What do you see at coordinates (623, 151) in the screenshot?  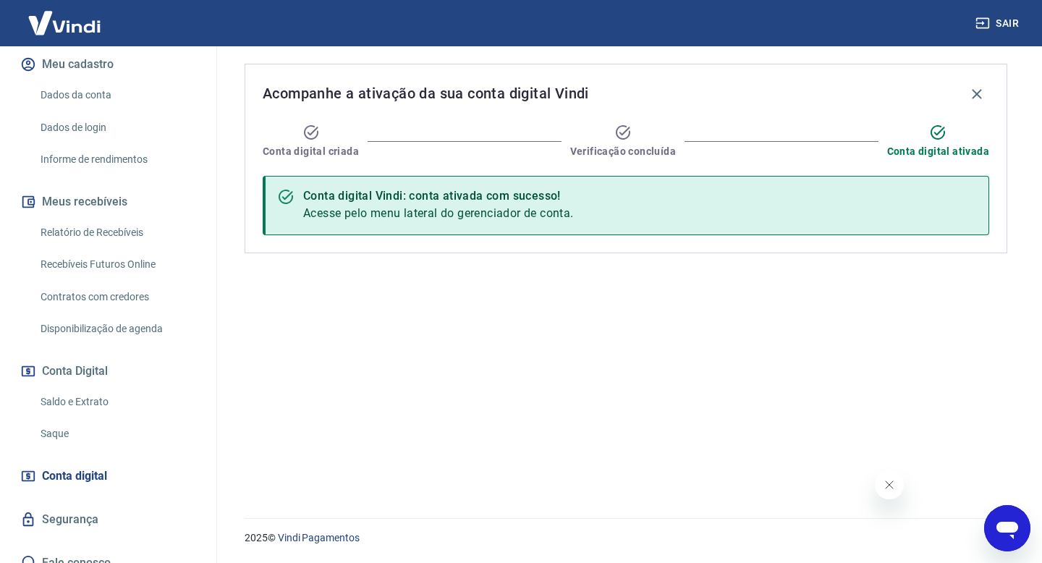 I see `span: Verificação concluída` at bounding box center [623, 151].